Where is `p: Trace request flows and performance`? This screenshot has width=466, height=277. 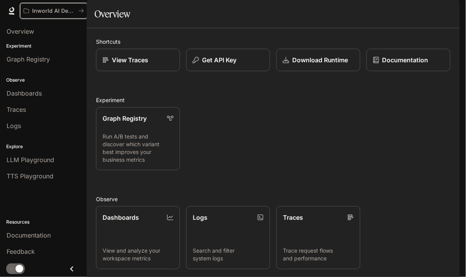
p: Trace request flows and performance is located at coordinates (318, 255).